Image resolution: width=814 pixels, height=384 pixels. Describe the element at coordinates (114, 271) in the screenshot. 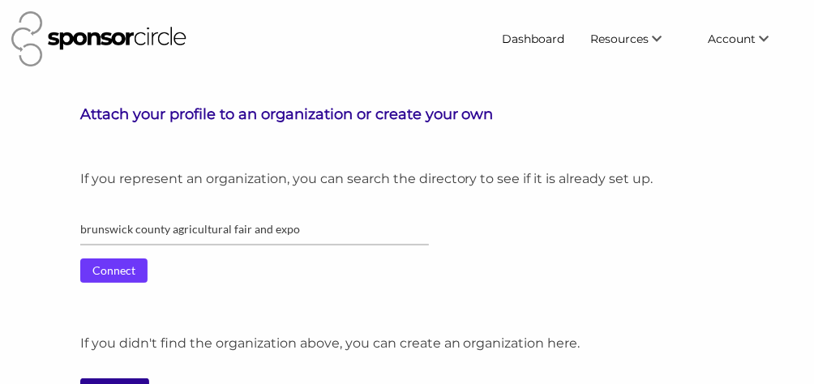

I see `input: Connect` at that location.